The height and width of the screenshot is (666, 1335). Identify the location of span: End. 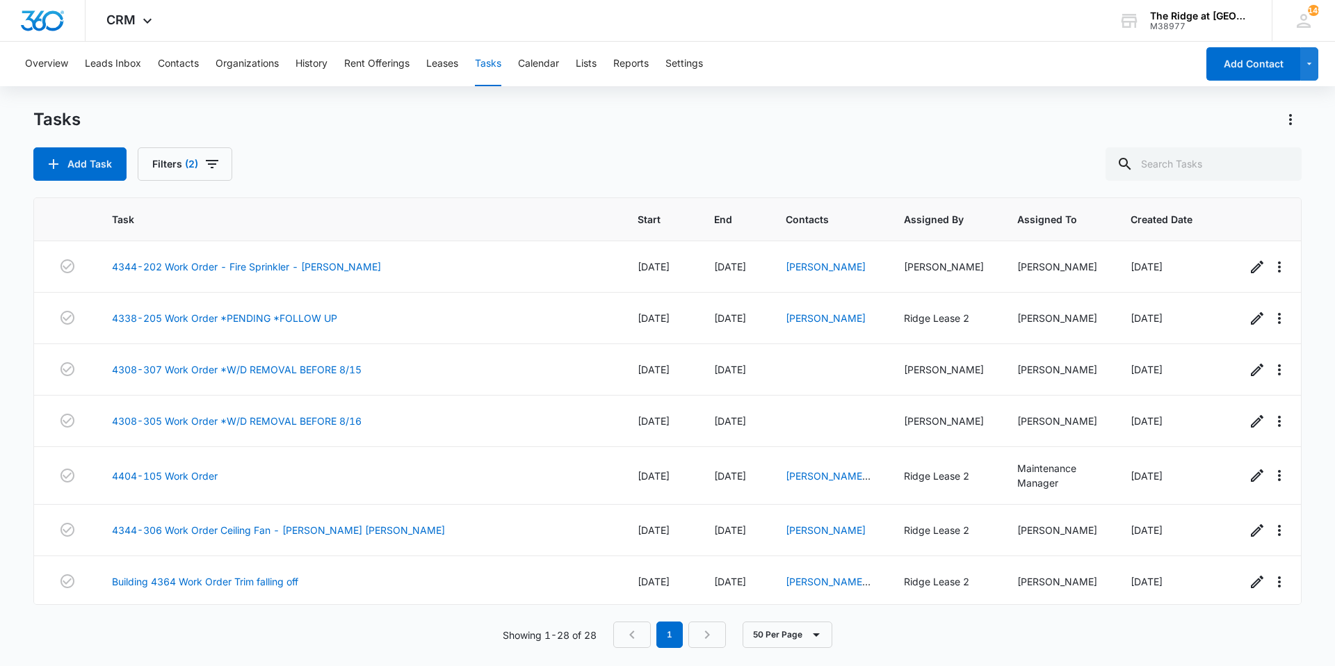
(723, 219).